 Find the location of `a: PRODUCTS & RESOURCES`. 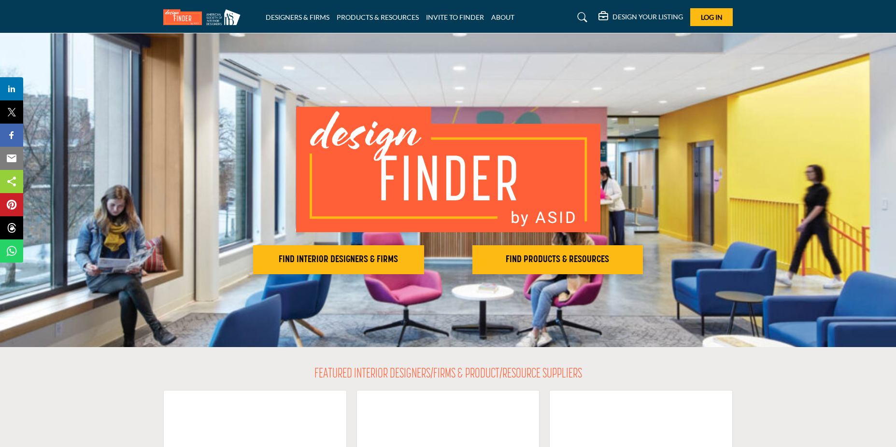

a: PRODUCTS & RESOURCES is located at coordinates (378, 17).